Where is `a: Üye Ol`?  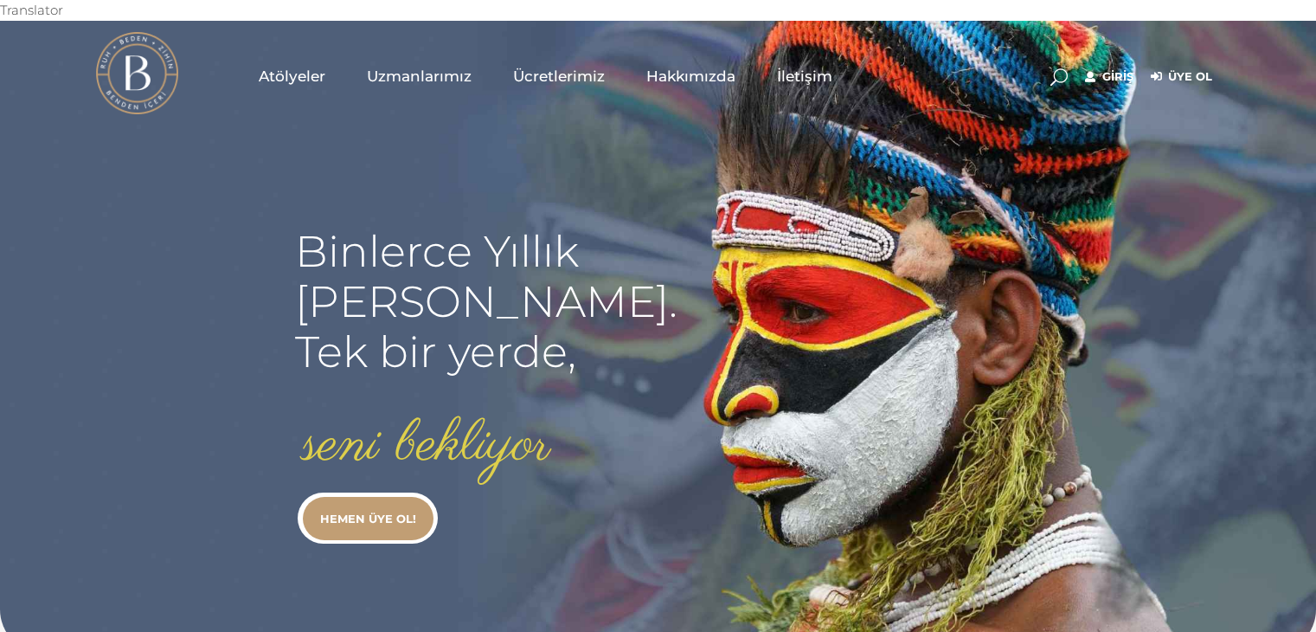 a: Üye Ol is located at coordinates (1181, 77).